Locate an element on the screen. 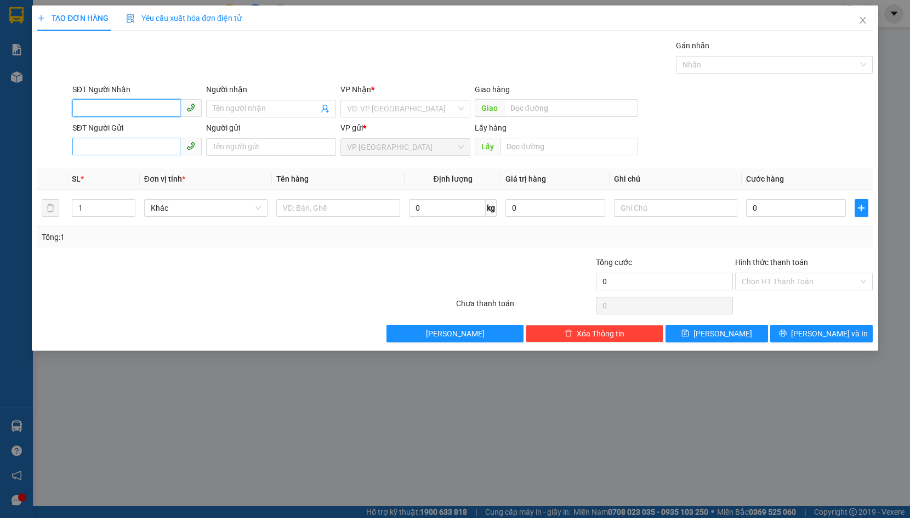 The height and width of the screenshot is (518, 910). span: Yêu cầu xuất hóa đơn điện tử is located at coordinates (184, 18).